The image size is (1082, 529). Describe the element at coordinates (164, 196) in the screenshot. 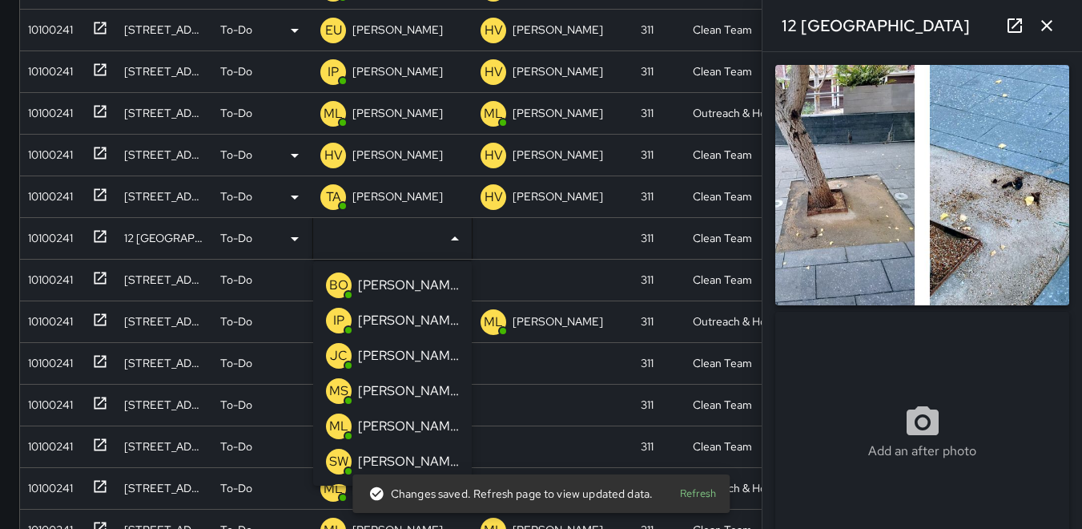

I see `div: 48 5th Street` at that location.